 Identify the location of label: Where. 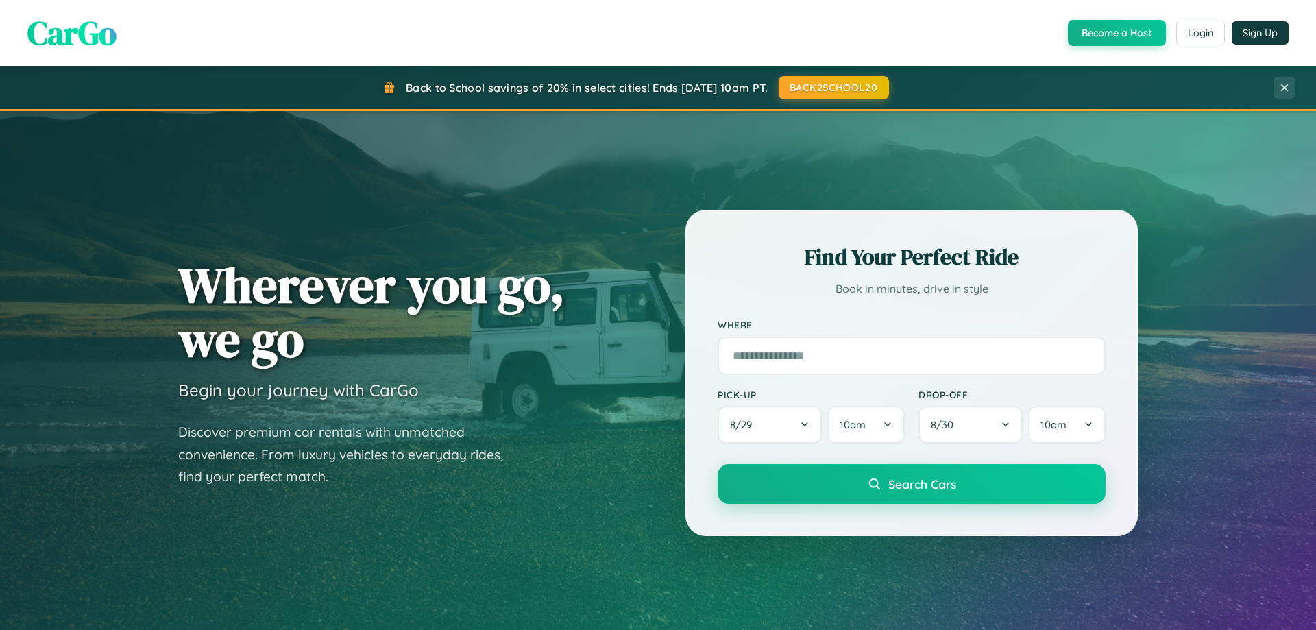
(911, 325).